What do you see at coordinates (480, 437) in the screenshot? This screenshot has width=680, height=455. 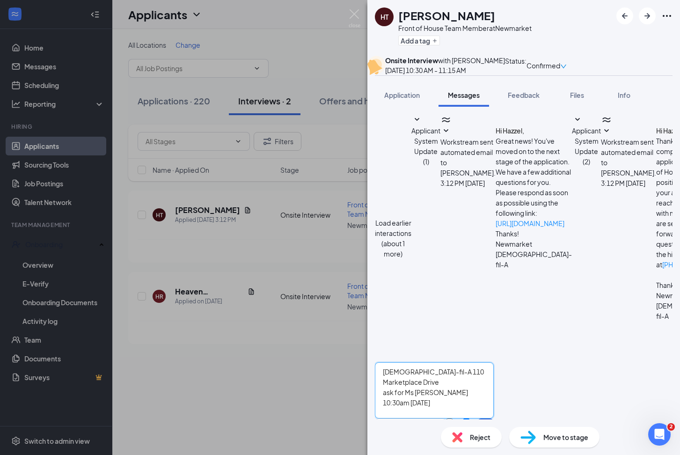 I see `span: Reject` at bounding box center [480, 437].